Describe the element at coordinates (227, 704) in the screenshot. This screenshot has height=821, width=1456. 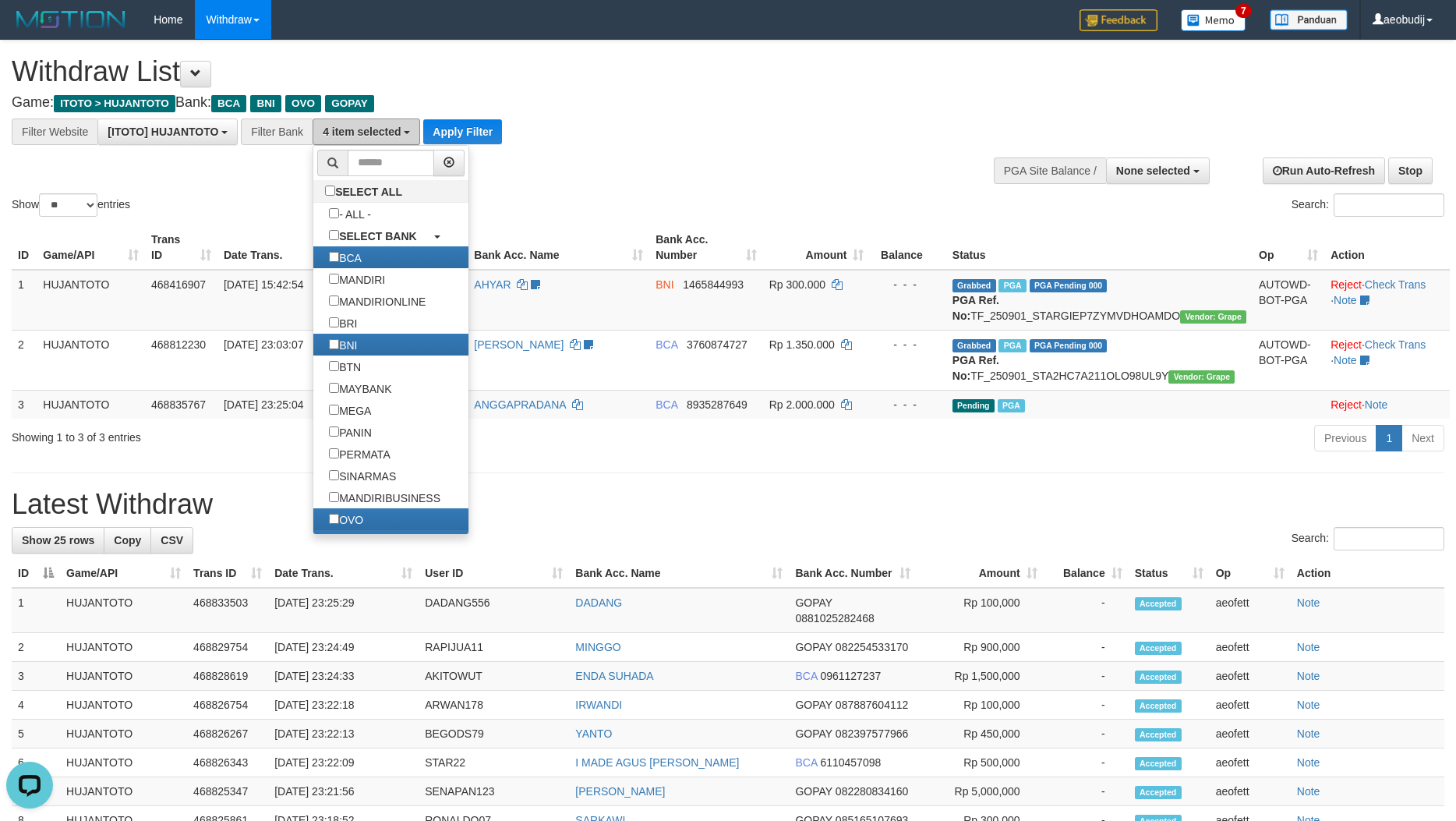
I see `td: 468826754` at that location.